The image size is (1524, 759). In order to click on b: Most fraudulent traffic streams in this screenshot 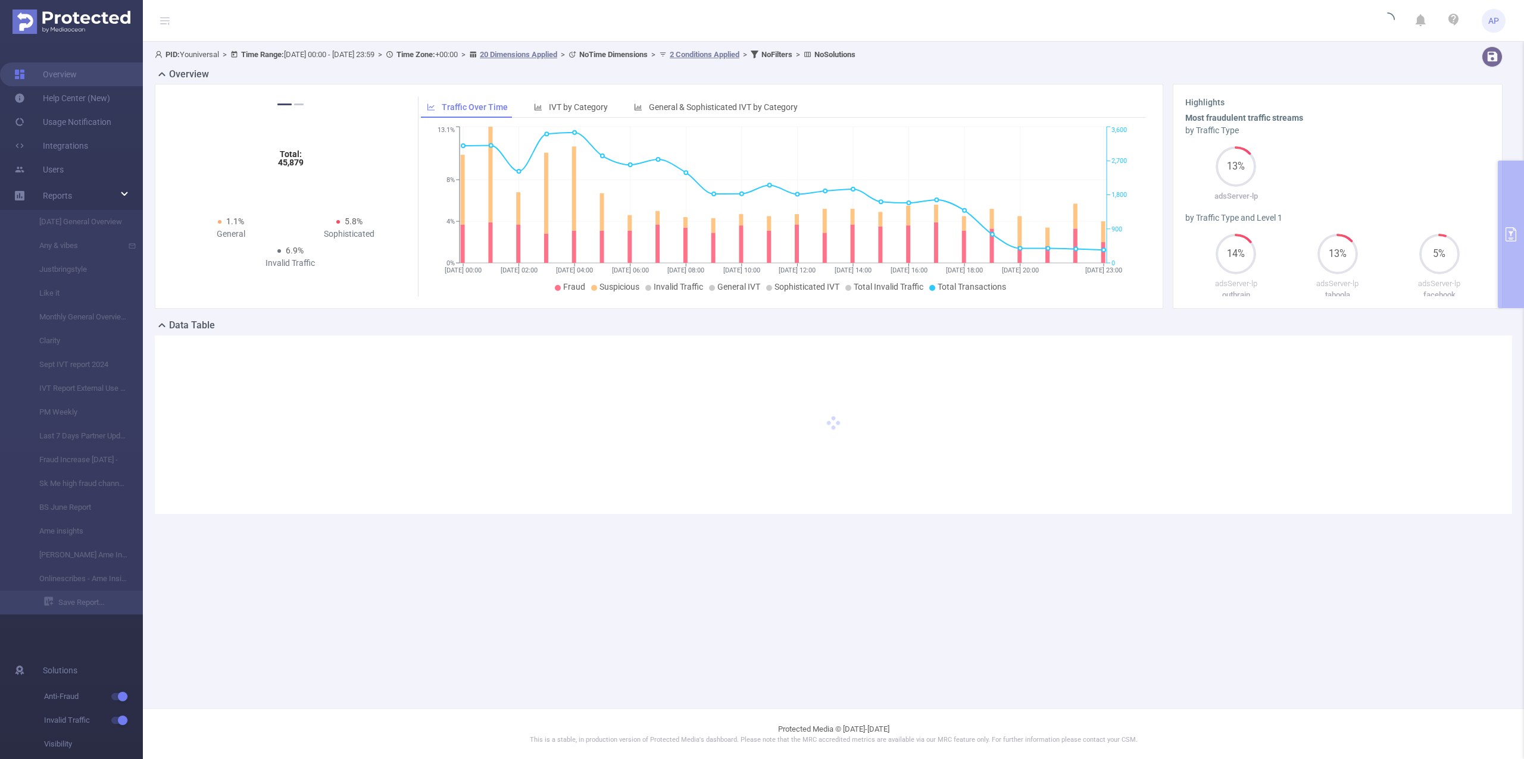, I will do `click(1244, 118)`.